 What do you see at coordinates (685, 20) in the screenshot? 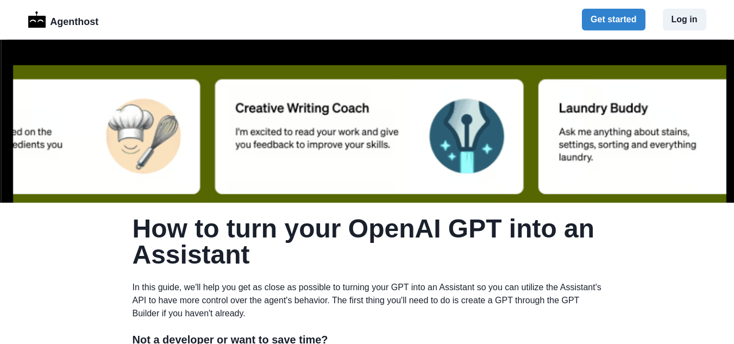
I see `a: Log in` at bounding box center [685, 20].